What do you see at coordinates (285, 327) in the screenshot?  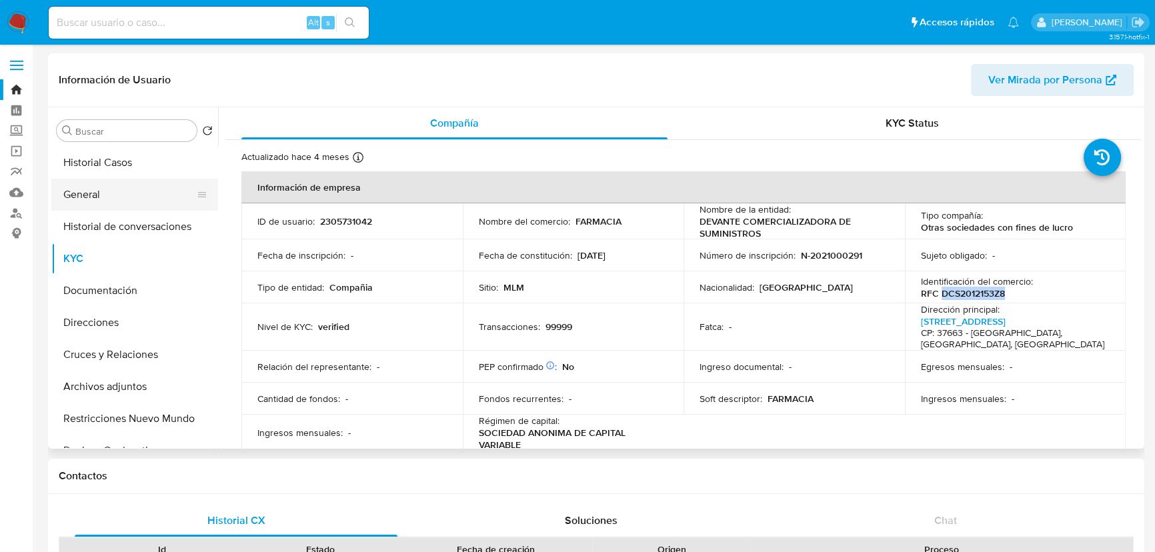 I see `p: Nivel de KYC :` at bounding box center [285, 327].